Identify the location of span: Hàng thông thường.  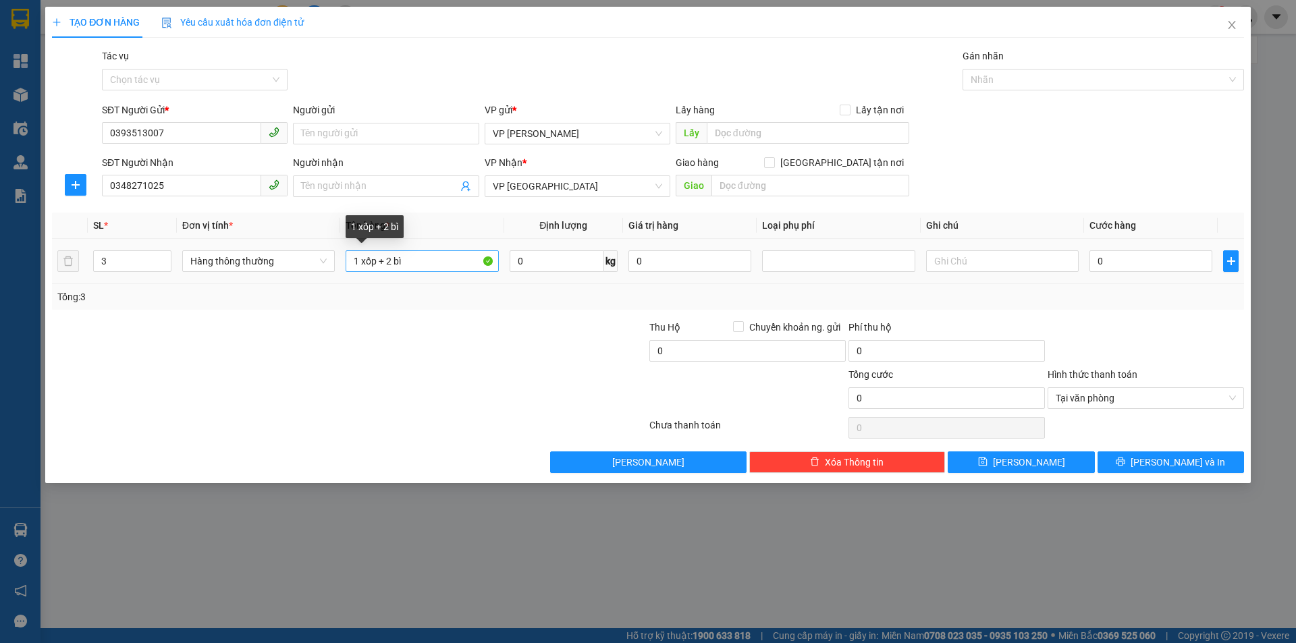
(259, 261).